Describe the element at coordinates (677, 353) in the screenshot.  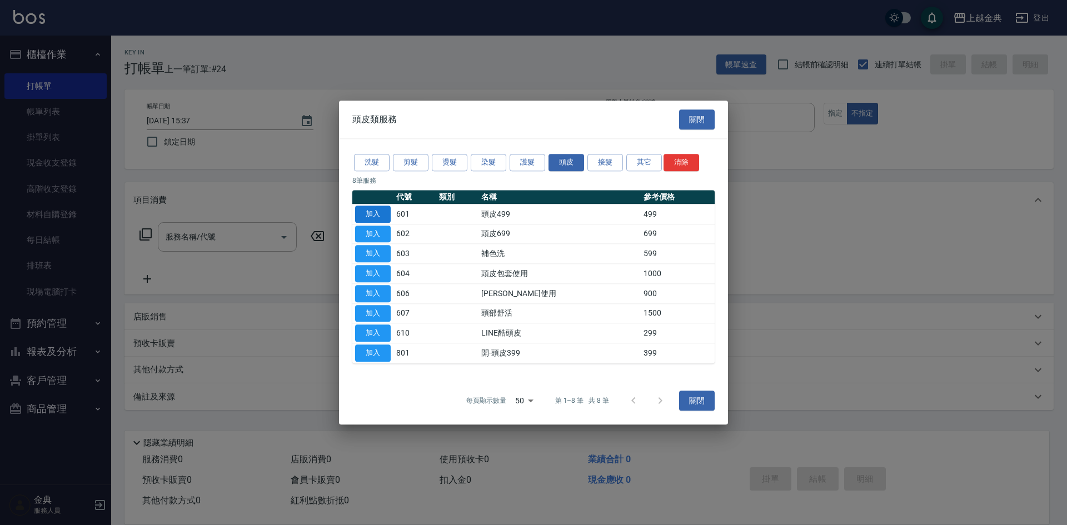
I see `td: 399` at that location.